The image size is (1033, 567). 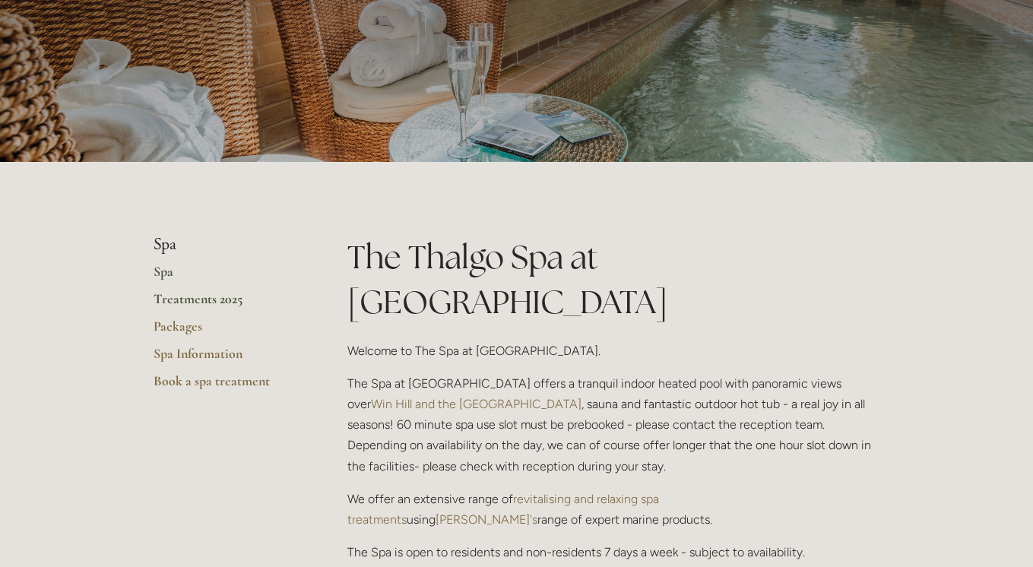 I want to click on a: Book a spa treatment, so click(x=226, y=386).